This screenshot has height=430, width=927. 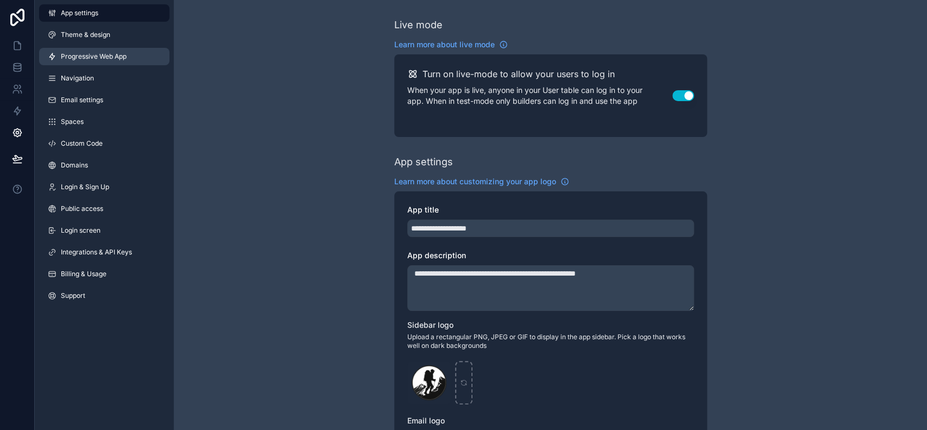 I want to click on span: Domains, so click(x=74, y=165).